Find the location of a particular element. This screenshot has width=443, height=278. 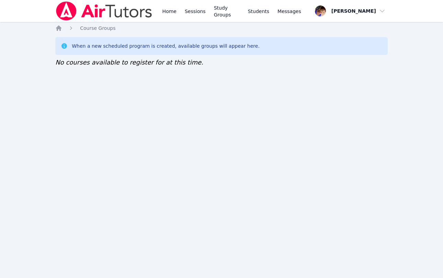

nav: Breadcrumb is located at coordinates (221, 28).